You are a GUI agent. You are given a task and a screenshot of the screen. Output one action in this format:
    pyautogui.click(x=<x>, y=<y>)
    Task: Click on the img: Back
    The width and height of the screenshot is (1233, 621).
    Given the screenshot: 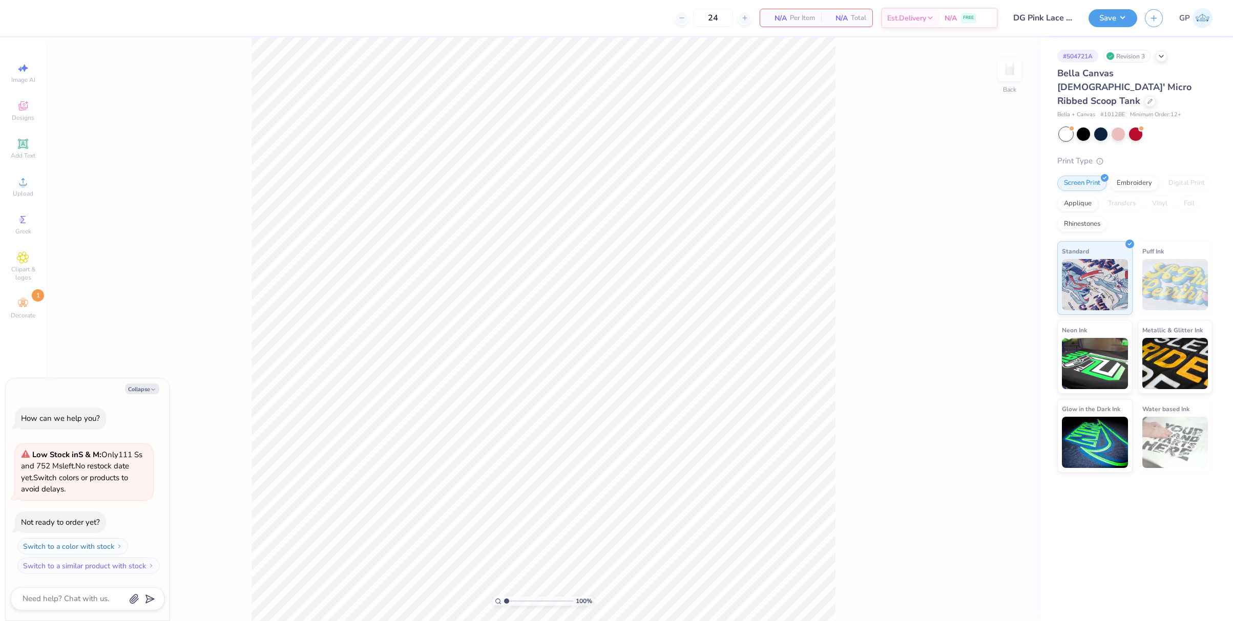 What is the action you would take?
    pyautogui.click(x=1009, y=70)
    